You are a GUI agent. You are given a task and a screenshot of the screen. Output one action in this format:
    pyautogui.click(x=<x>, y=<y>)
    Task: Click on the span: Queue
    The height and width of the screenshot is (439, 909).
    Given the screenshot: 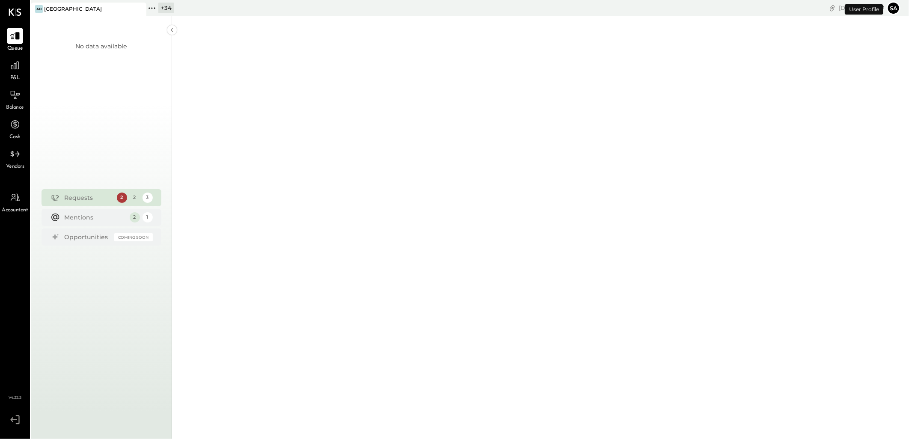 What is the action you would take?
    pyautogui.click(x=15, y=49)
    